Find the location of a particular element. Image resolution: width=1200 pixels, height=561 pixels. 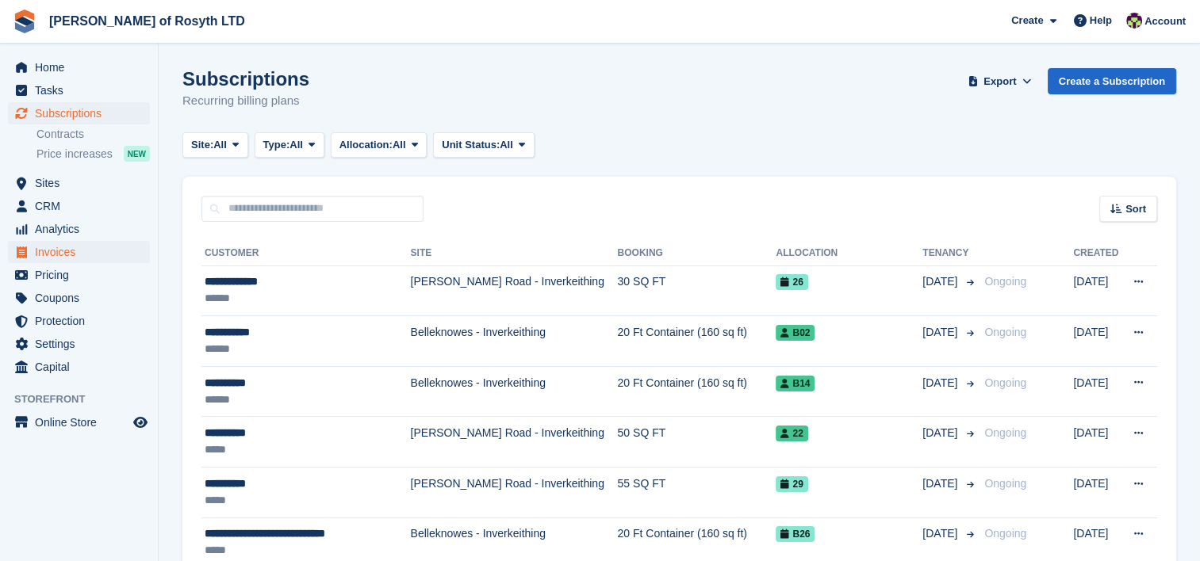

span: Sort is located at coordinates (1135, 209).